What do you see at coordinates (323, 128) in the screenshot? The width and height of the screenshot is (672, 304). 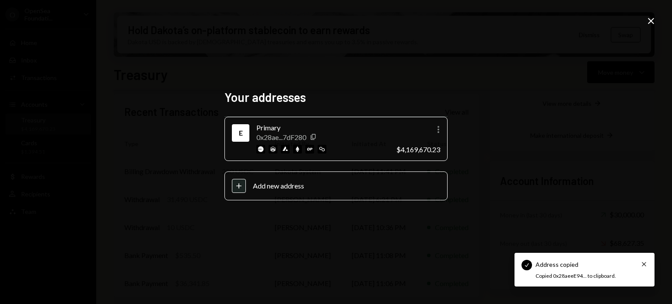 I see `div: Primary` at bounding box center [323, 128].